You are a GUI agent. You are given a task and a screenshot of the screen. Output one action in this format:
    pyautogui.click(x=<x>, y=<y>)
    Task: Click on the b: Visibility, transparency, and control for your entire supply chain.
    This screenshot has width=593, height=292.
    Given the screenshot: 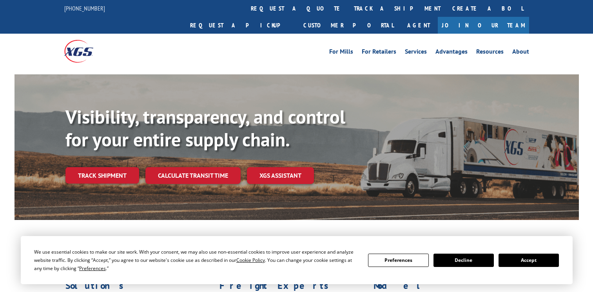 What is the action you would take?
    pyautogui.click(x=205, y=128)
    